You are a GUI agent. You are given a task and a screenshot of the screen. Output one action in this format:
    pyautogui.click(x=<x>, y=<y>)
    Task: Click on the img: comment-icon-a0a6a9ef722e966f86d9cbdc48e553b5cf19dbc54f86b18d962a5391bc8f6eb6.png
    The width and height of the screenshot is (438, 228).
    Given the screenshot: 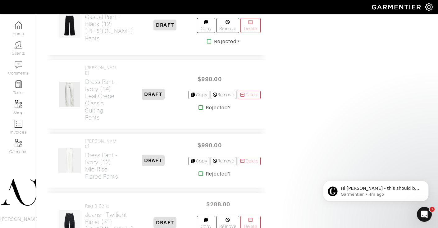 What is the action you would take?
    pyautogui.click(x=18, y=65)
    